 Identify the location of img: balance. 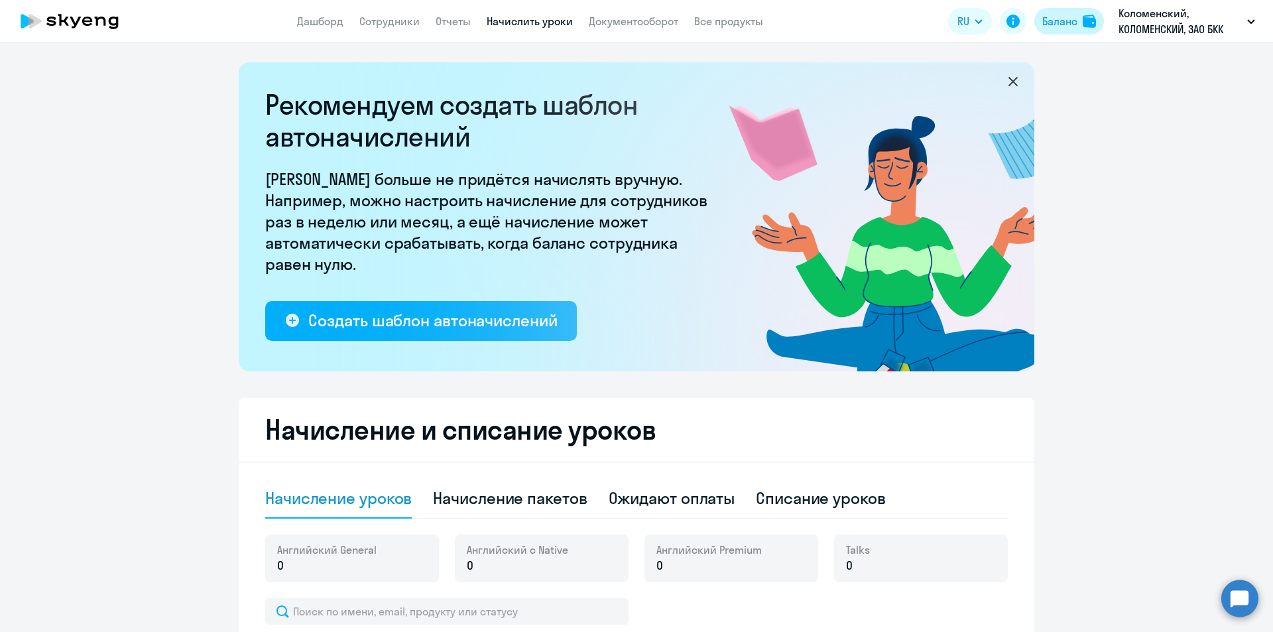
(1090, 21).